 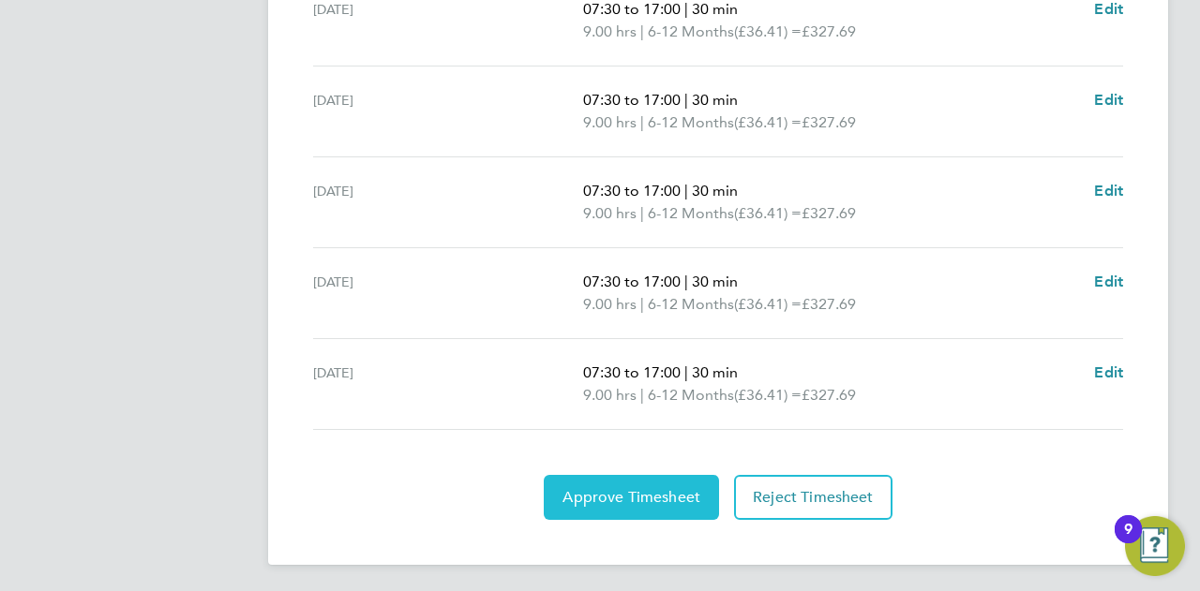 I want to click on button: Approve Timesheet, so click(x=631, y=498).